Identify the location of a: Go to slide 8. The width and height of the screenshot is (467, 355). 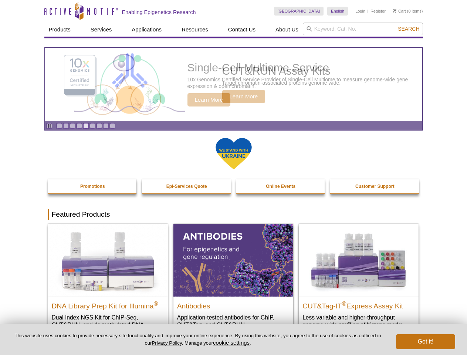
(106, 126).